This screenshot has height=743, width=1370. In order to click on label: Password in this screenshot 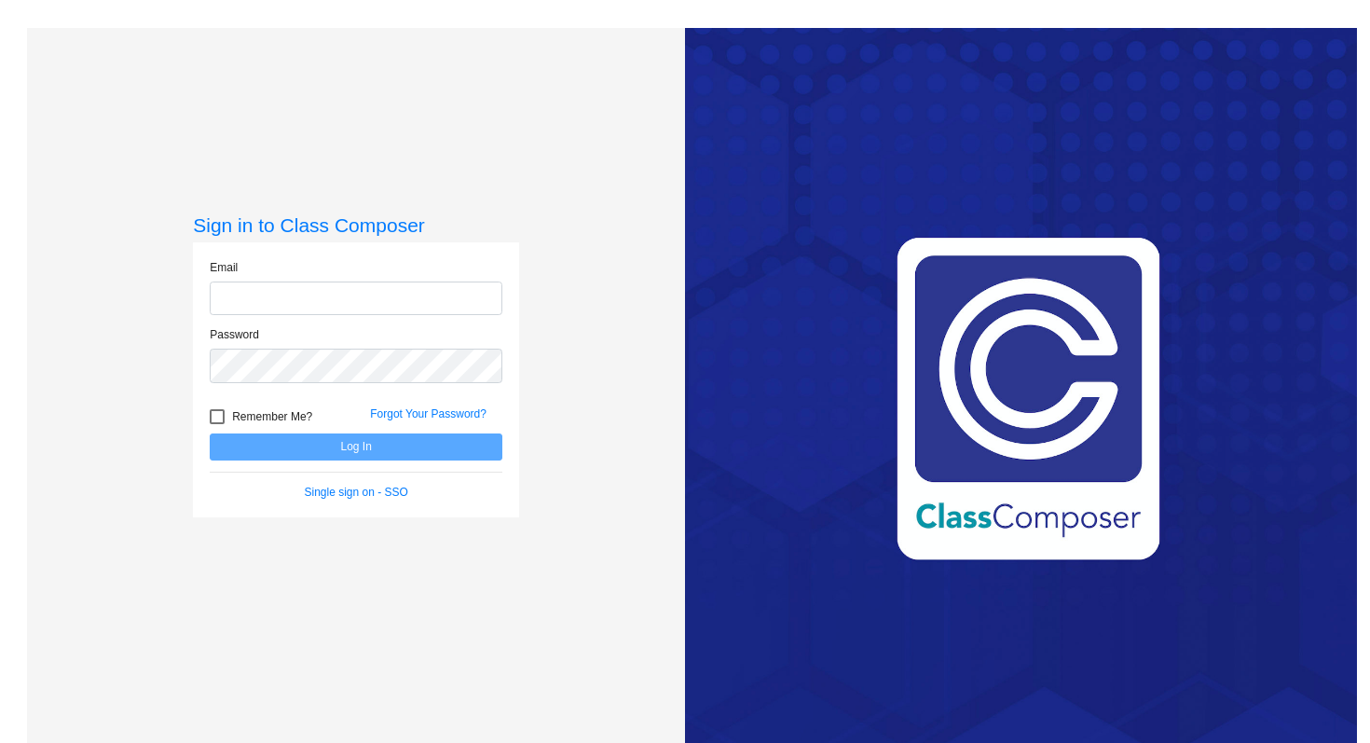, I will do `click(234, 335)`.